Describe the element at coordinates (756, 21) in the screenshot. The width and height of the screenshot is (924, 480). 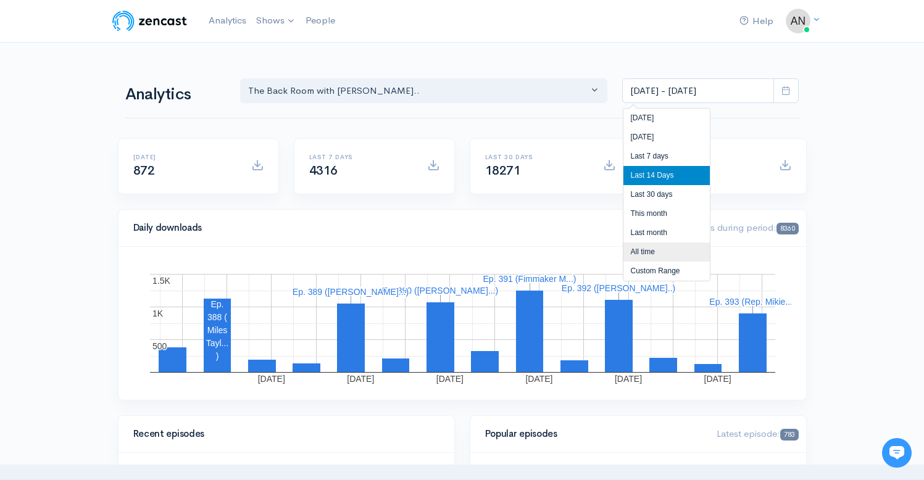
I see `a: Help` at that location.